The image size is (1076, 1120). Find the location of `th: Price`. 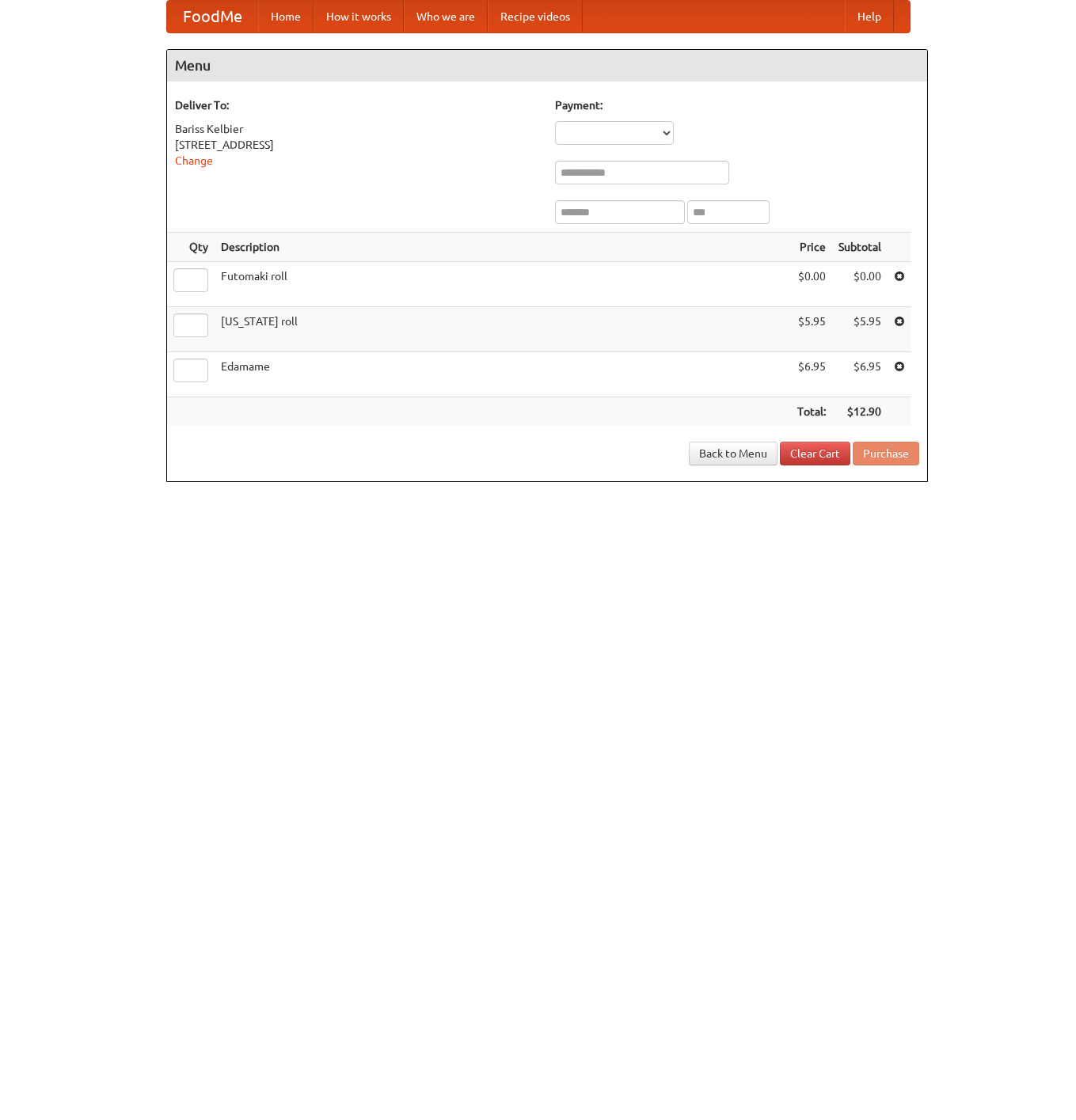

th: Price is located at coordinates (811, 247).